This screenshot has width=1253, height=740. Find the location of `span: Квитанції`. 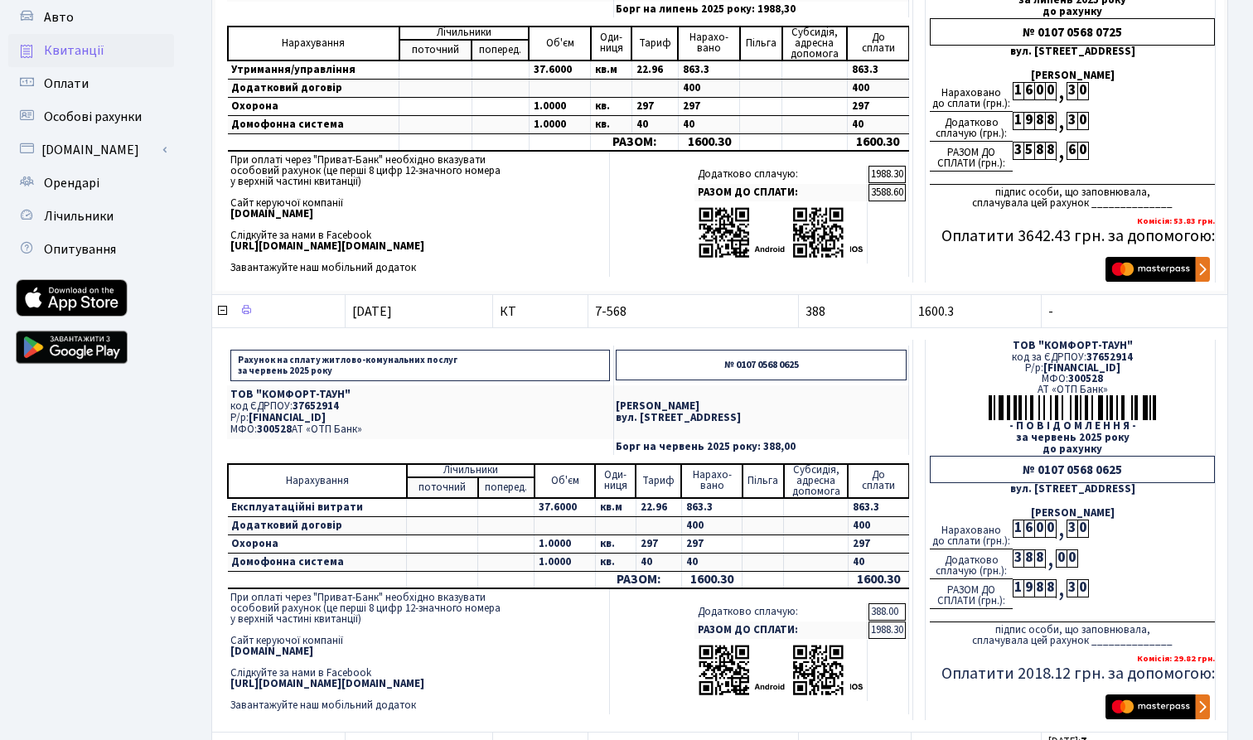

span: Квитанції is located at coordinates (74, 51).